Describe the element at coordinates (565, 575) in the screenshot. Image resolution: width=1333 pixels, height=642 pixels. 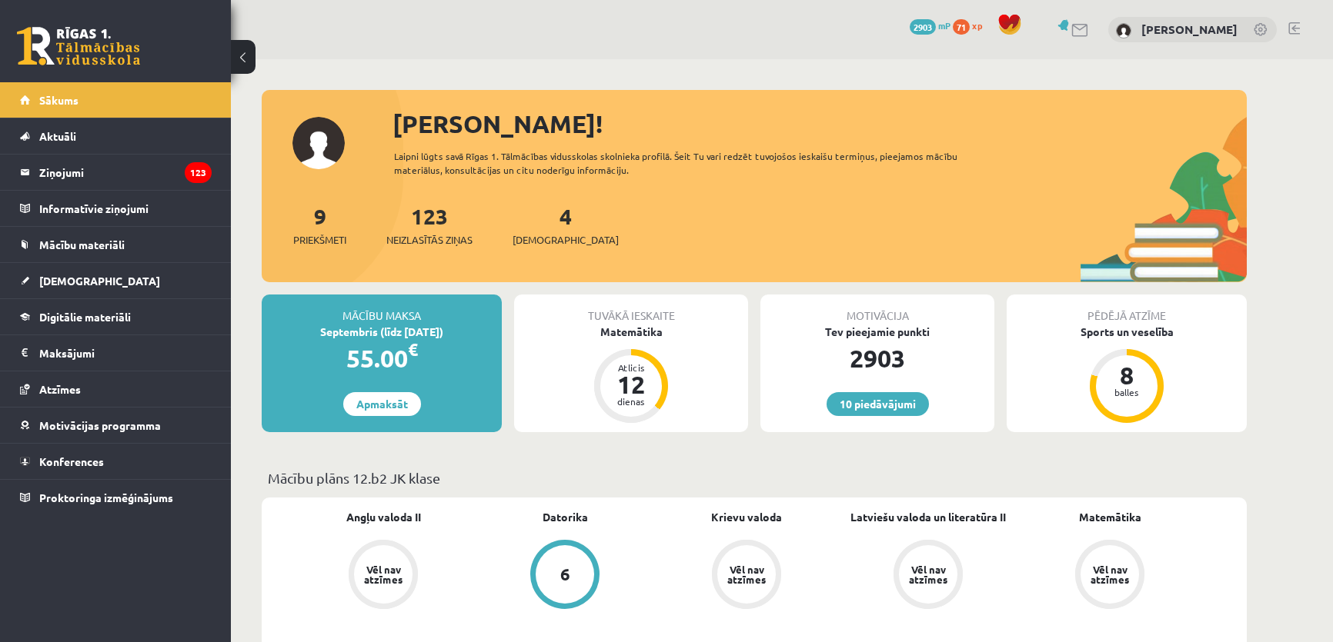
I see `div: 6` at that location.